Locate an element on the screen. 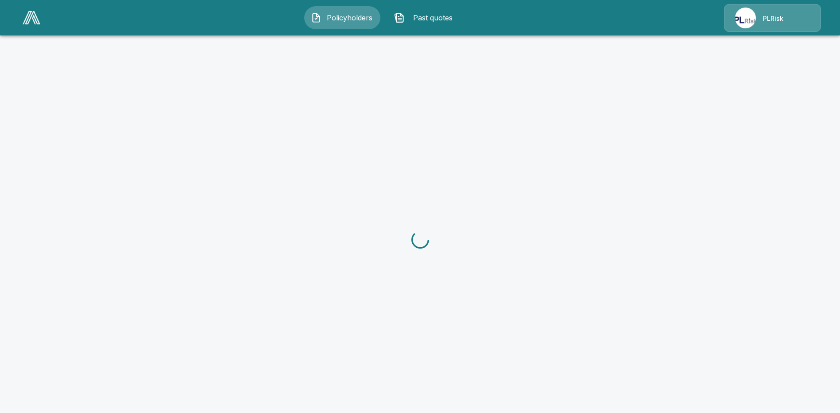 This screenshot has width=840, height=413. a: Policyholders IconPolicyholders is located at coordinates (342, 18).